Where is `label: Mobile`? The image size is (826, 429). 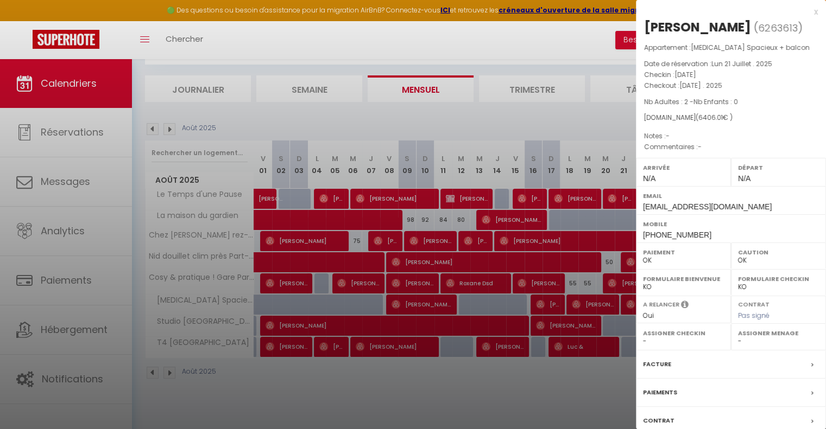
label: Mobile is located at coordinates (731, 224).